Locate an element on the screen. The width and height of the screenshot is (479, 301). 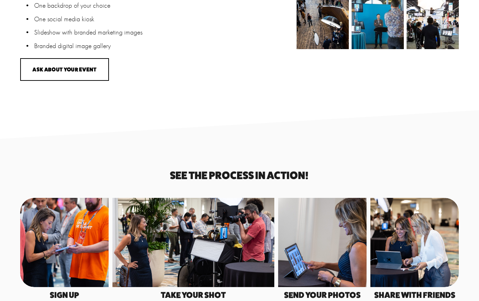
p: One social media kiosk is located at coordinates (164, 19).